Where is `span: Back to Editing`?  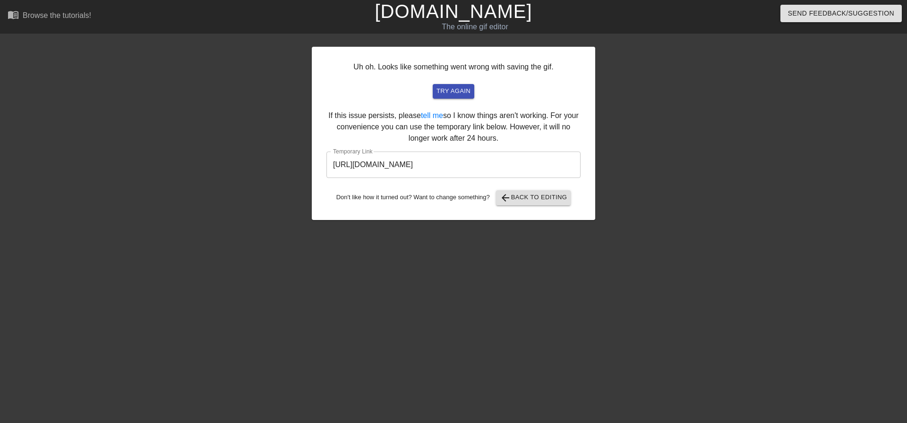
span: Back to Editing is located at coordinates (533, 198).